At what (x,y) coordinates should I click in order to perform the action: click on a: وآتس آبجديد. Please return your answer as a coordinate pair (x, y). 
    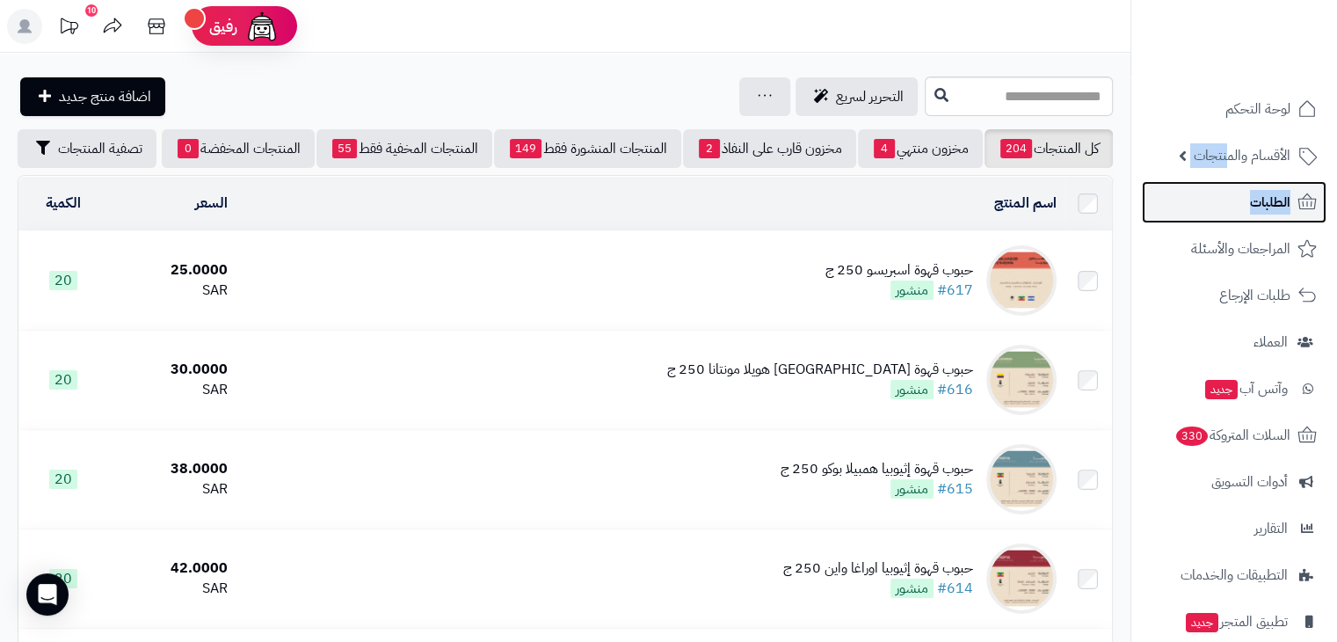
    Looking at the image, I should click on (1234, 388).